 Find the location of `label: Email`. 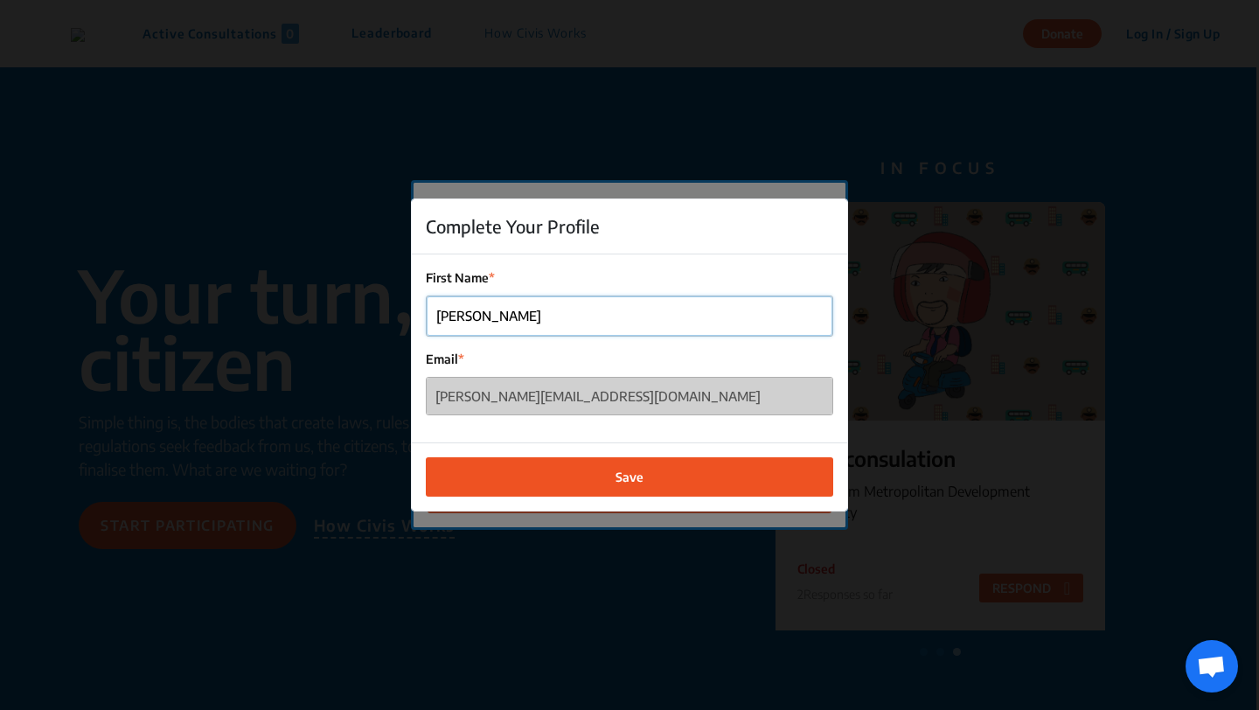

label: Email is located at coordinates (629, 358).